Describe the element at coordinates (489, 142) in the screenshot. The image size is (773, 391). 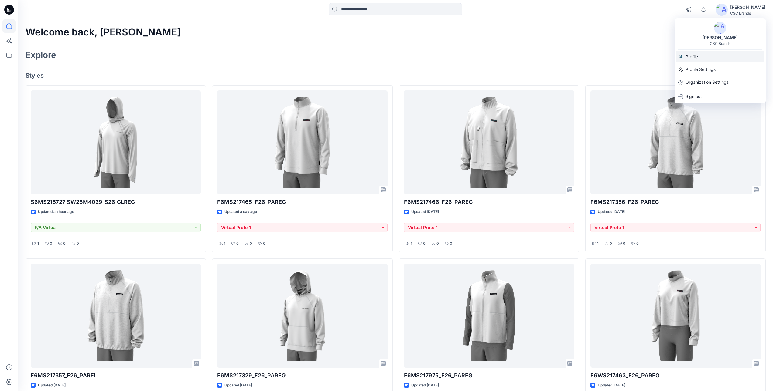
I see `a: F6MS217466_F26_PAREG` at that location.